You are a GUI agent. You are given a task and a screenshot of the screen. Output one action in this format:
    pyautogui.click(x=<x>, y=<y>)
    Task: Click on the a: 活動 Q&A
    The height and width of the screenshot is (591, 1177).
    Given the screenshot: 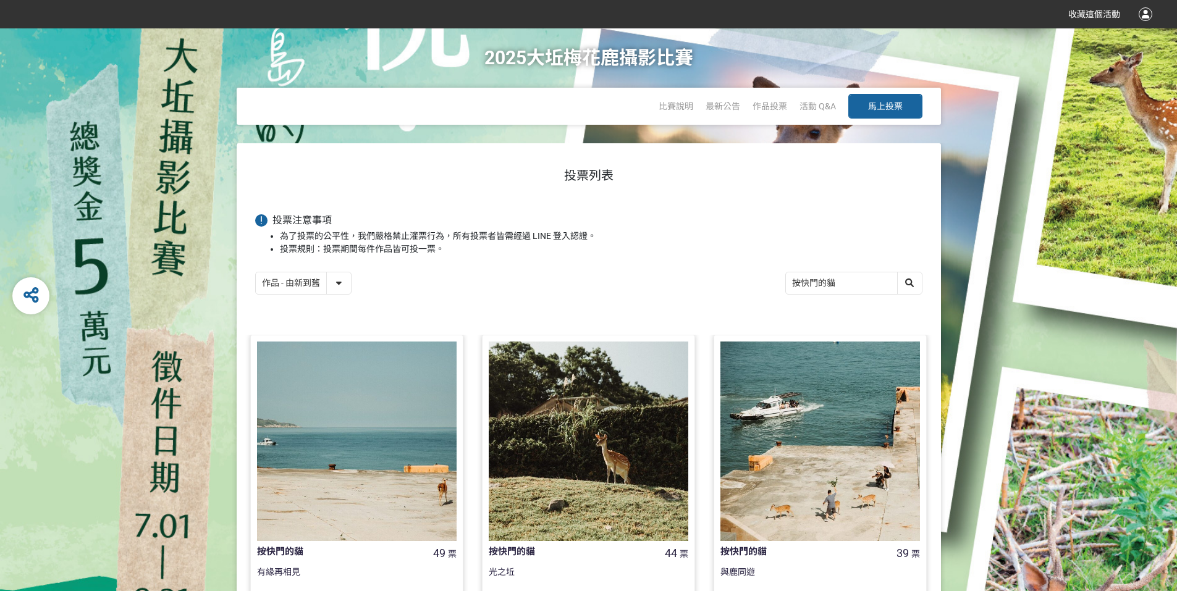 What is the action you would take?
    pyautogui.click(x=817, y=106)
    